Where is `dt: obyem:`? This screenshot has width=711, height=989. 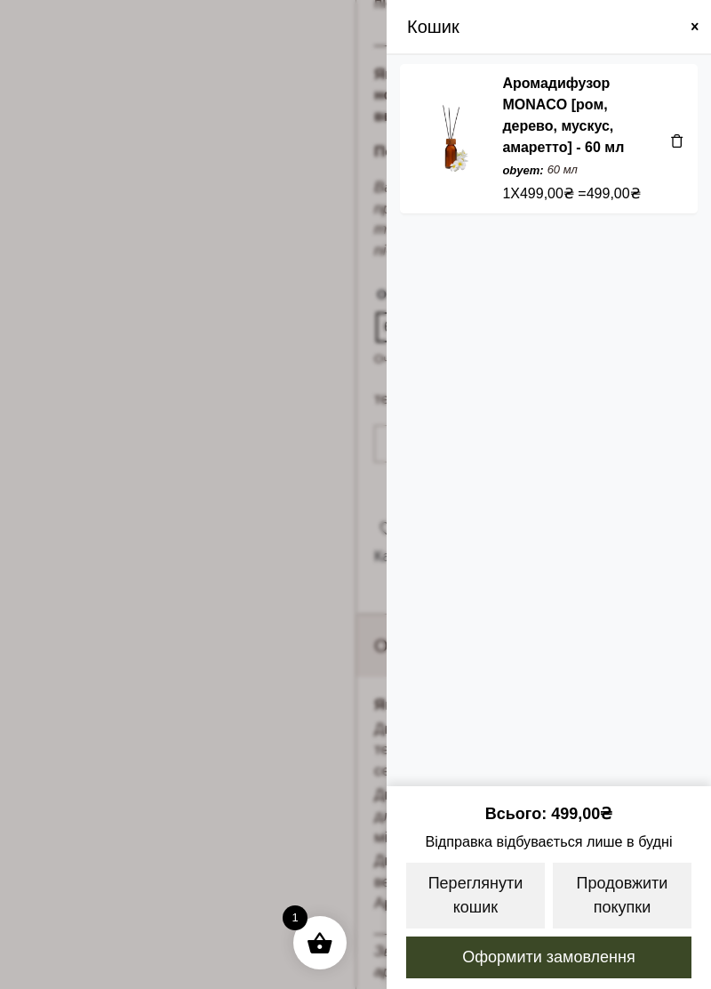 dt: obyem: is located at coordinates (523, 171).